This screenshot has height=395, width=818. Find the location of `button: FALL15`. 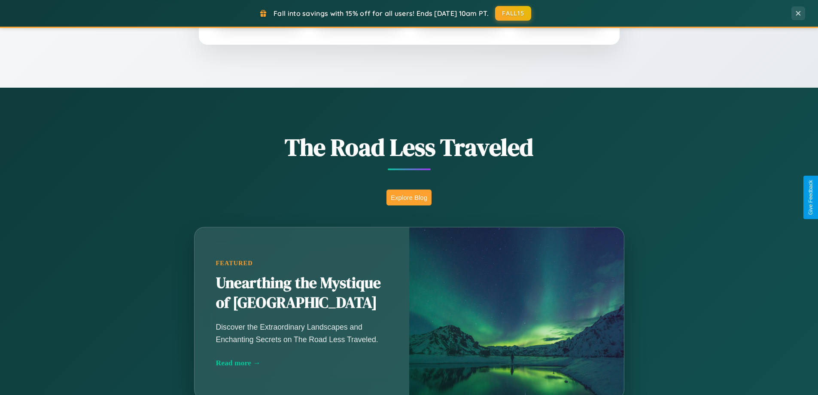

button: FALL15 is located at coordinates (513, 13).